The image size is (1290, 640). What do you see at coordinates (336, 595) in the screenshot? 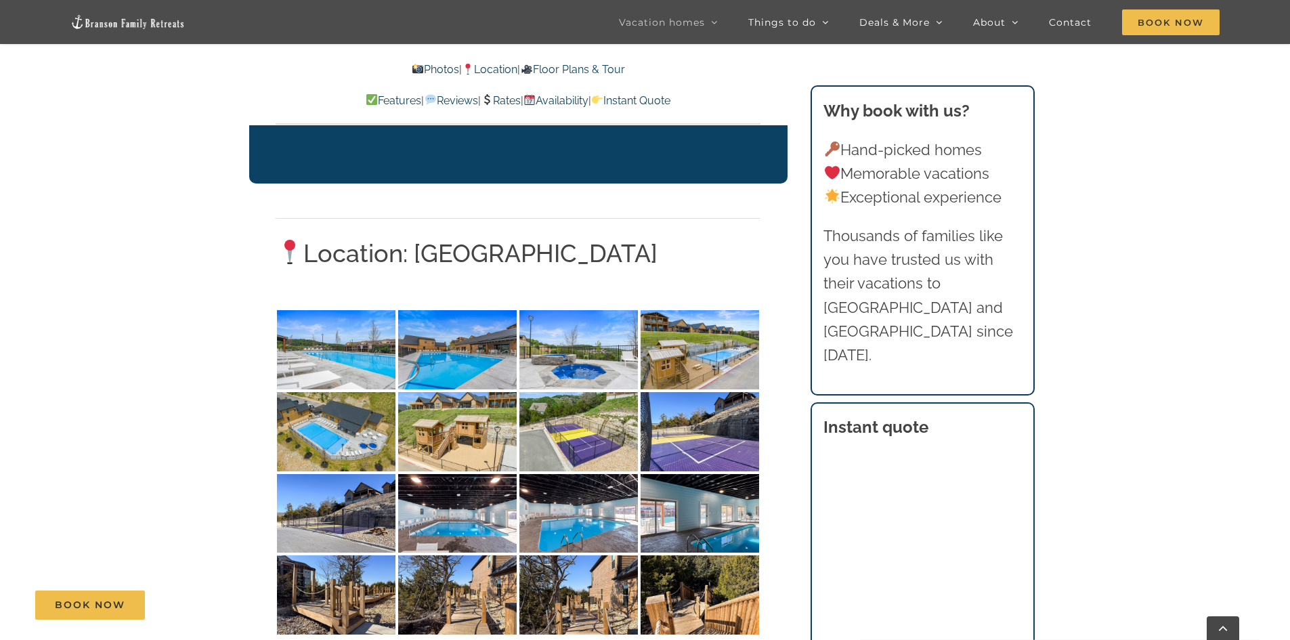
I see `img: Summer-Bay-path-to-lake-1-scaled` at bounding box center [336, 595].